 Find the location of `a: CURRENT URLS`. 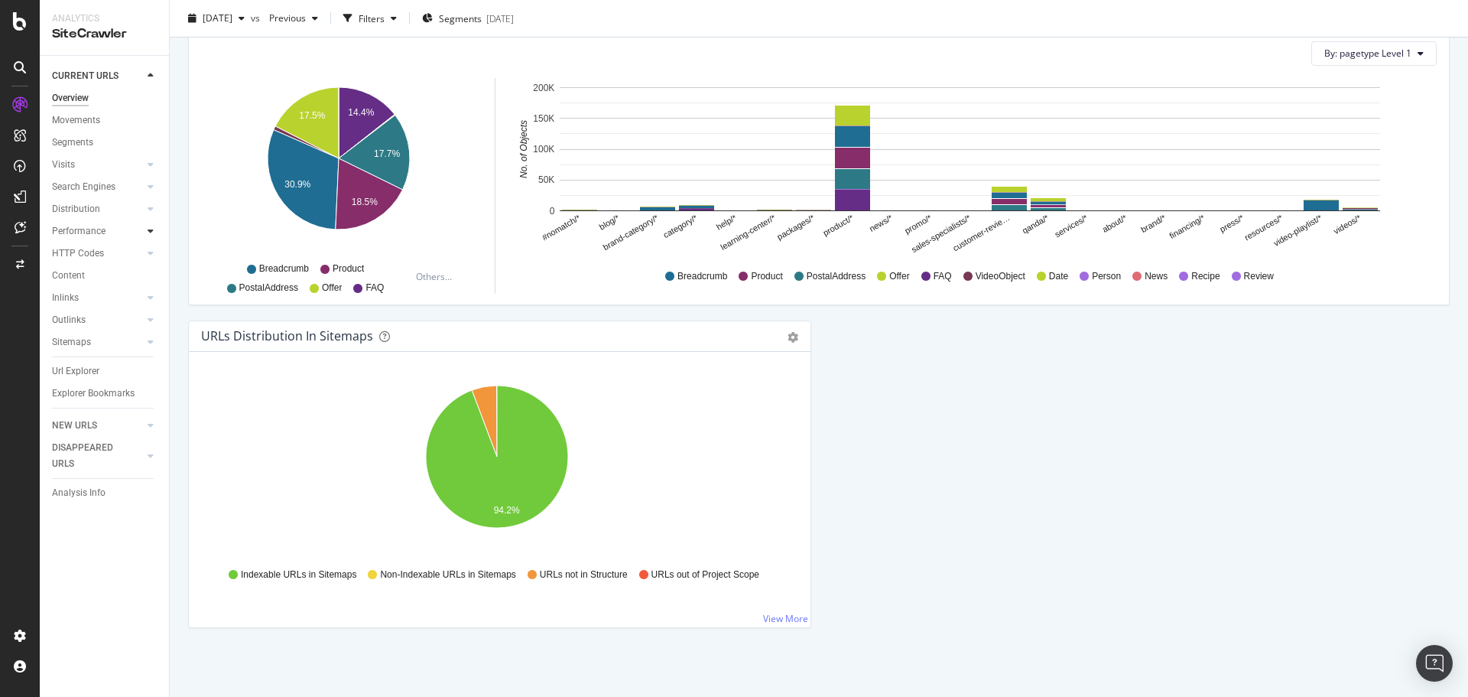

a: CURRENT URLS is located at coordinates (97, 76).